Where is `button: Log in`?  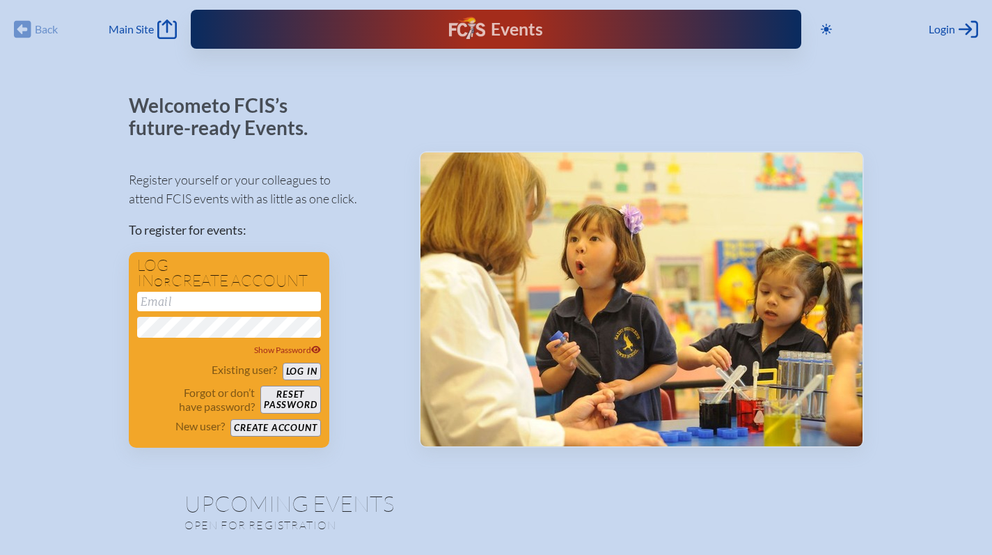
button: Log in is located at coordinates (301, 371).